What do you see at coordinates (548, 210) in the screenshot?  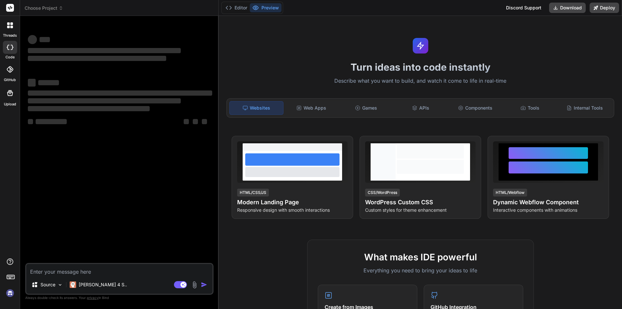 I see `p: Interactive components with animations` at bounding box center [548, 210].